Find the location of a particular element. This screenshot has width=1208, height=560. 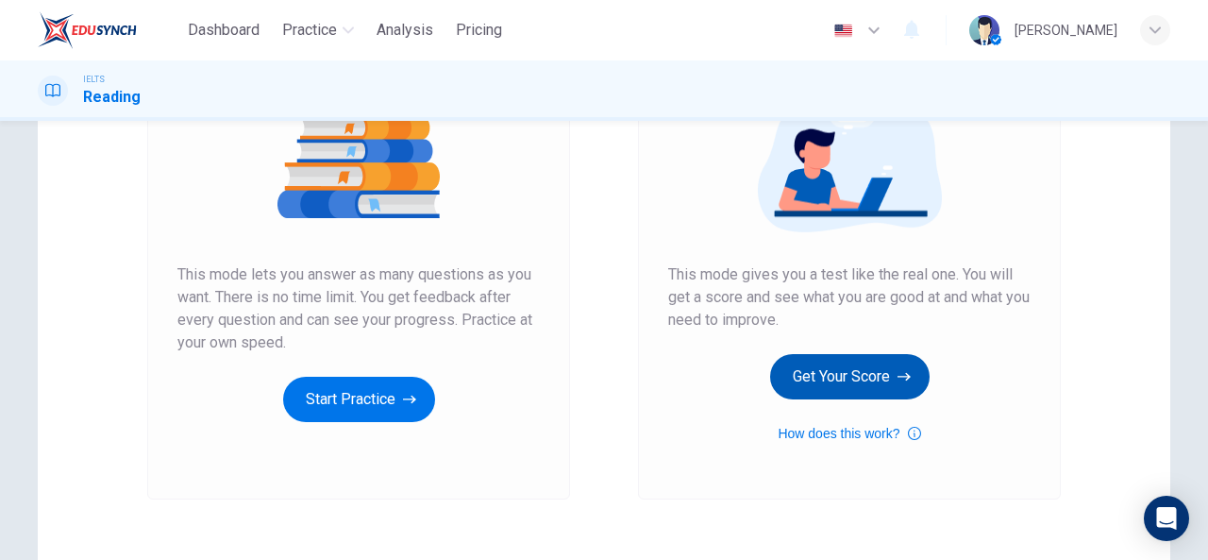

span: IELTS is located at coordinates (93, 79).